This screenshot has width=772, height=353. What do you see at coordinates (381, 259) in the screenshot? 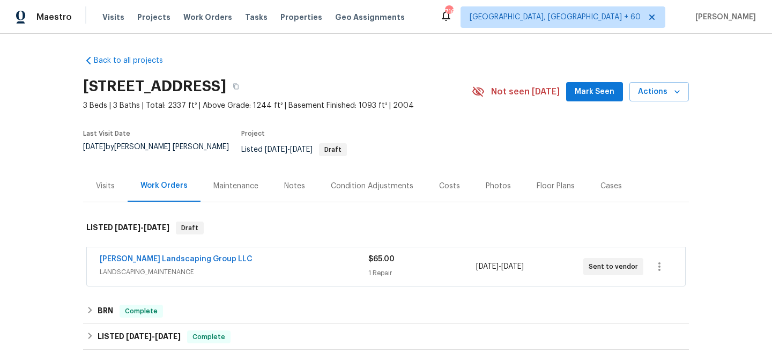
I see `span: $65.00` at bounding box center [381, 259].